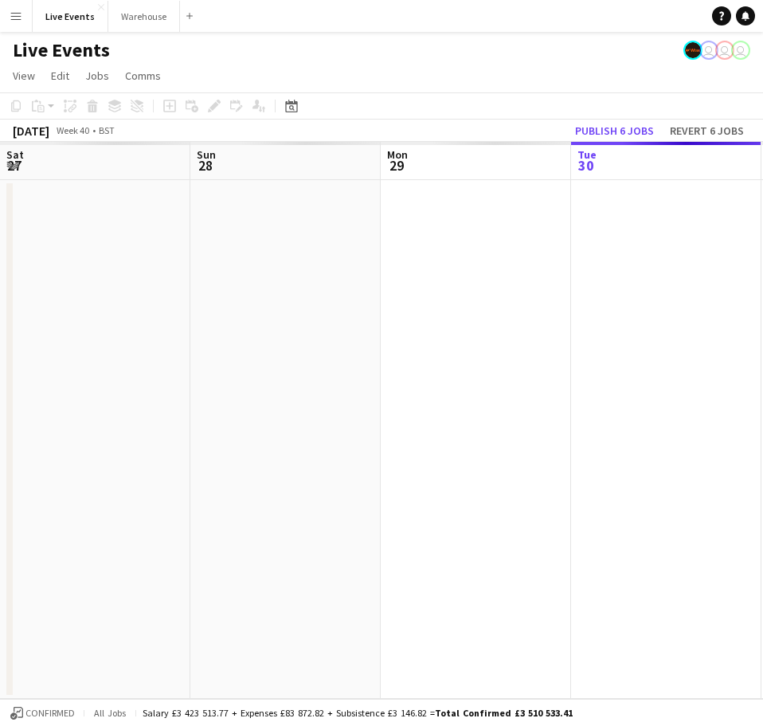  I want to click on div: Salary £3 423 513.77 + Expenses £83 872.82 + Subsistence £3 146.82 =, so click(358, 712).